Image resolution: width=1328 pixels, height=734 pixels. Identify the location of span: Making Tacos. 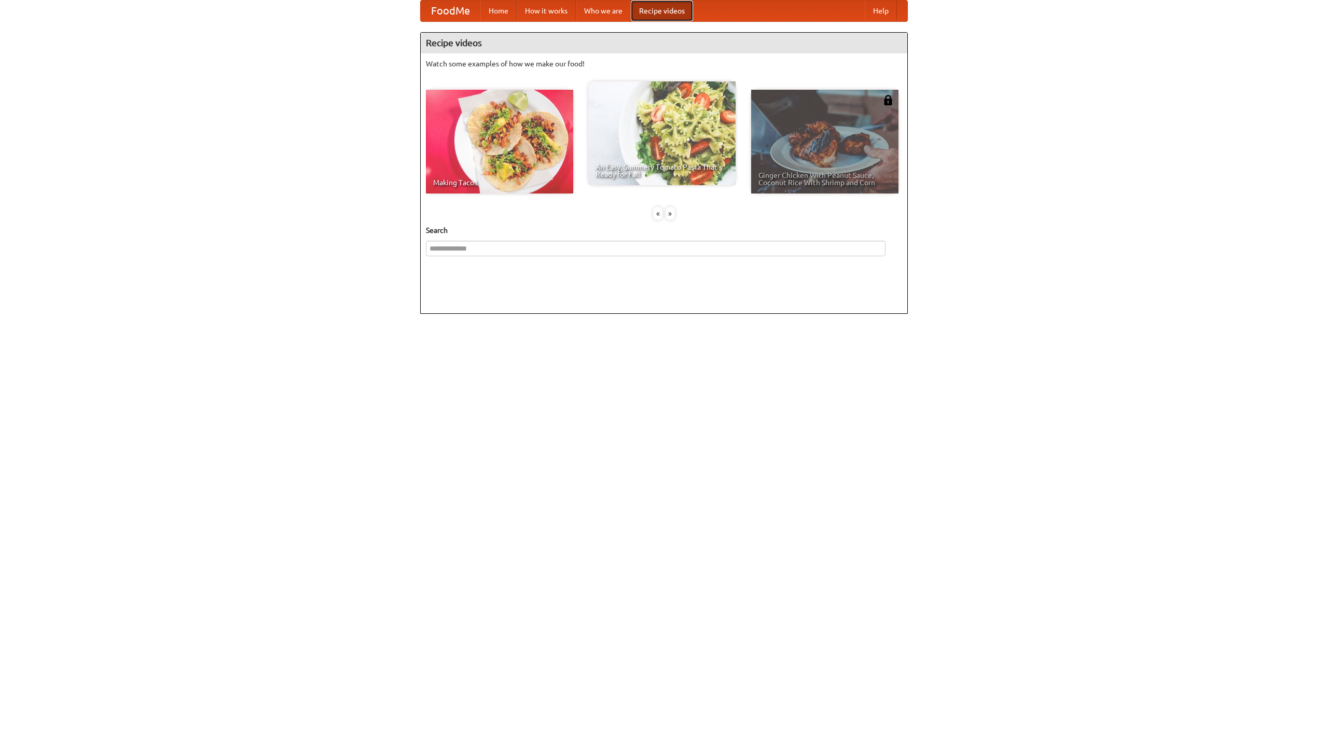
(500, 183).